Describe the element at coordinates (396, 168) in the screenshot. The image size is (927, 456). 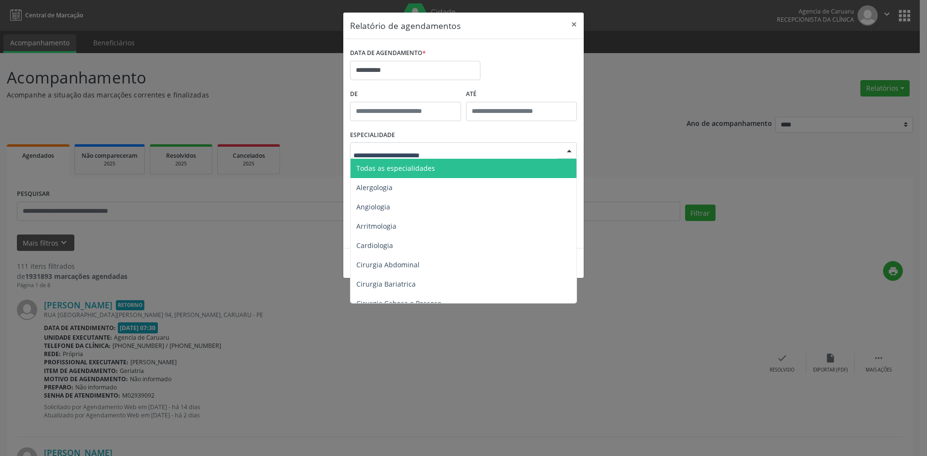
I see `span: Todas as especialidades` at that location.